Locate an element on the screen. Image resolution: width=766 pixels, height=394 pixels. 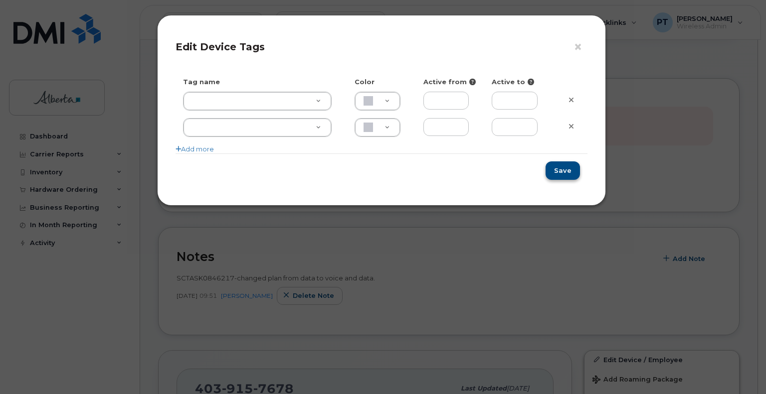
h4: Edit Device Tags is located at coordinates (381, 47).